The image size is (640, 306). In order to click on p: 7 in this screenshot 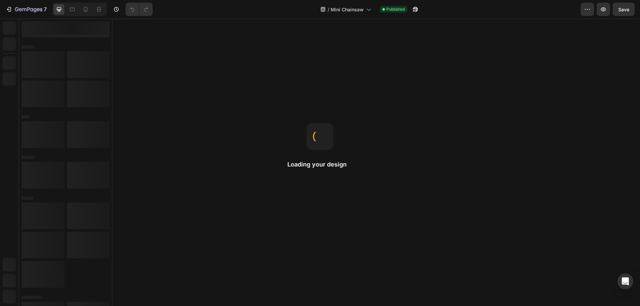, I will do `click(45, 9)`.